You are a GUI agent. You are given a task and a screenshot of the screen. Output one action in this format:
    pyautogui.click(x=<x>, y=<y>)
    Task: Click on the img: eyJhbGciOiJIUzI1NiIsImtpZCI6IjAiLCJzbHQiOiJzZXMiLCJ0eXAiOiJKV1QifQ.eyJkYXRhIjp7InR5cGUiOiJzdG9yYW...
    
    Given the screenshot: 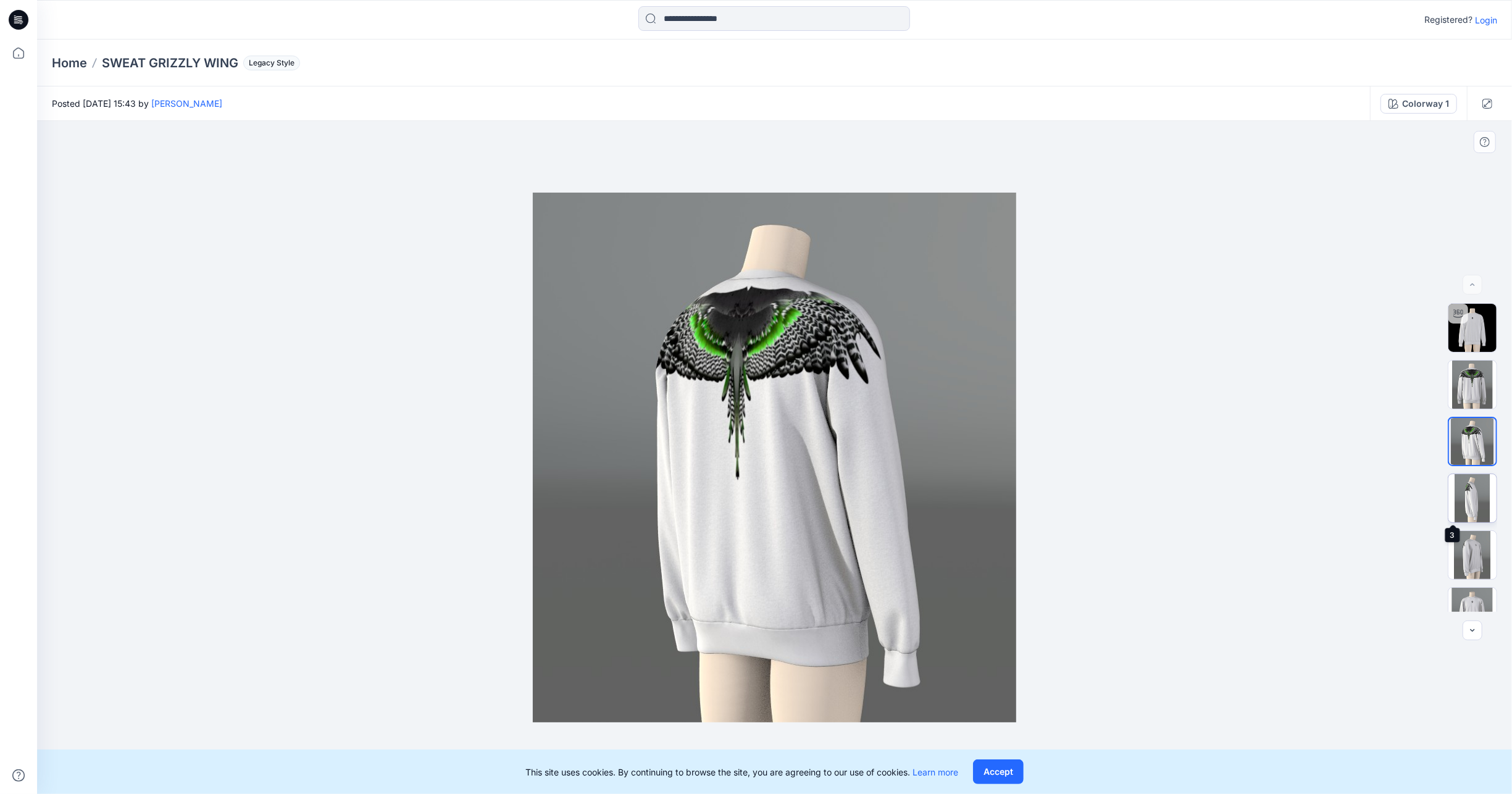 What is the action you would take?
    pyautogui.click(x=774, y=458)
    